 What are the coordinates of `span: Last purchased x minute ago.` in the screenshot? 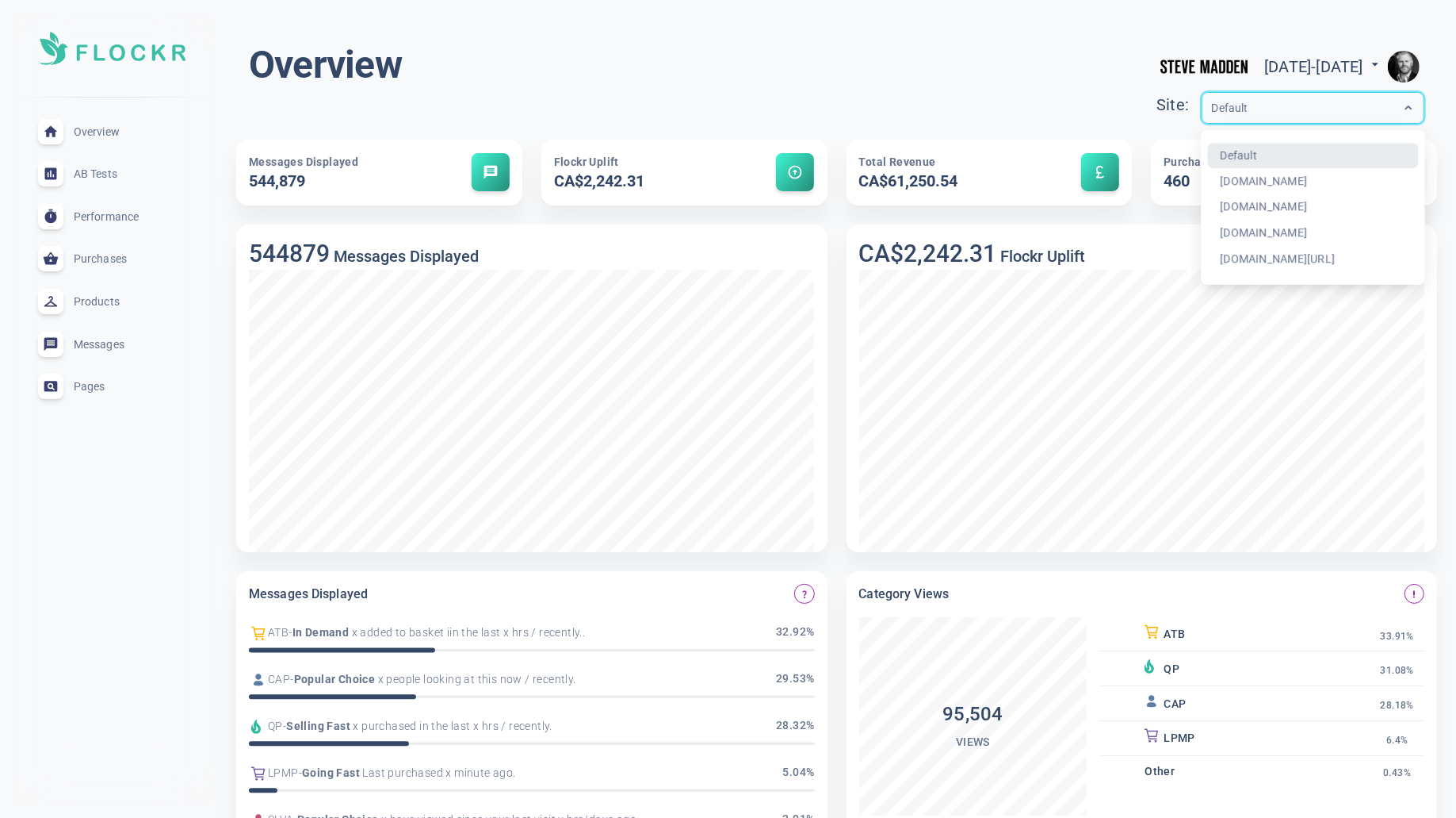 It's located at (438, 772).